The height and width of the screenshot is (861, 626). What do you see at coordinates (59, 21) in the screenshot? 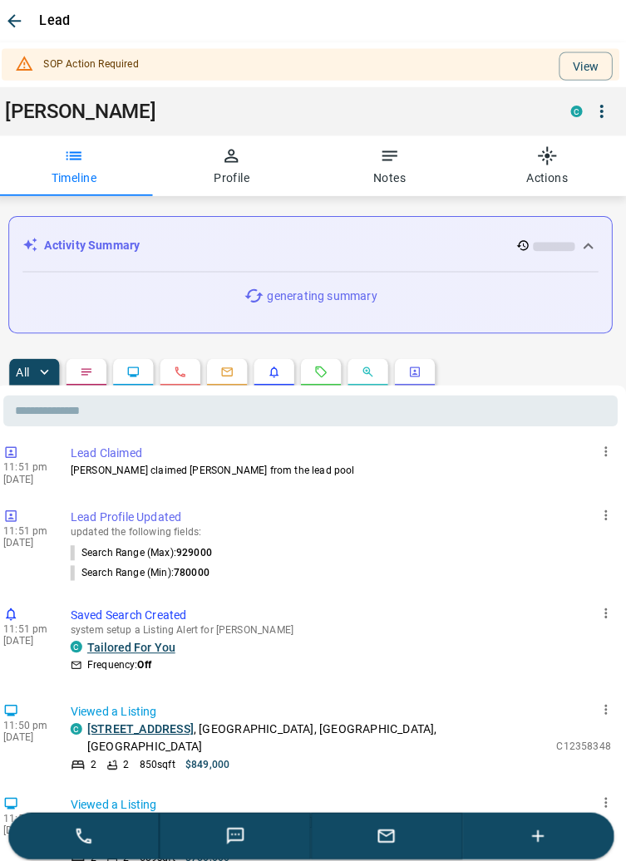
I see `p: Lead` at bounding box center [59, 21].